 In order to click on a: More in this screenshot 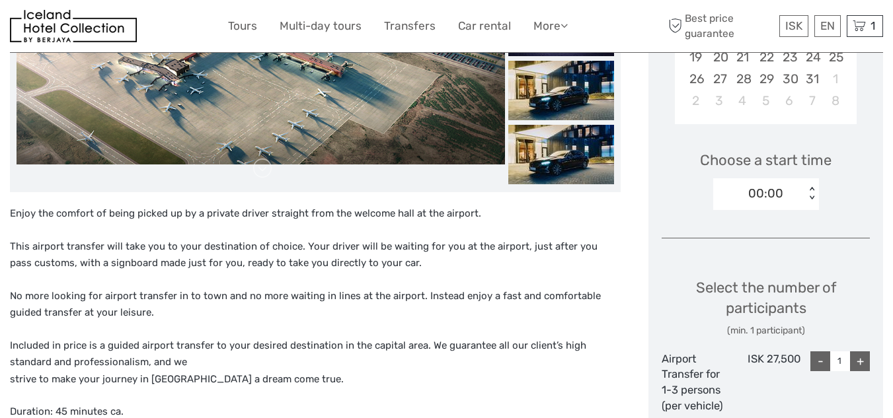, I will do `click(551, 26)`.